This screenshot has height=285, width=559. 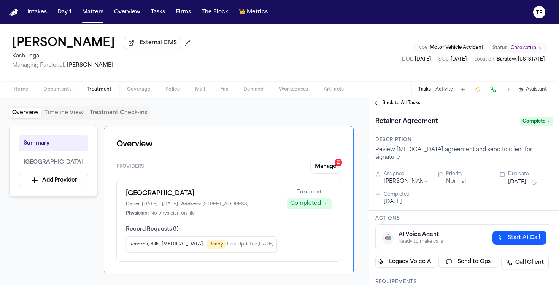 What do you see at coordinates (64, 12) in the screenshot?
I see `button: Day 1` at bounding box center [64, 12].